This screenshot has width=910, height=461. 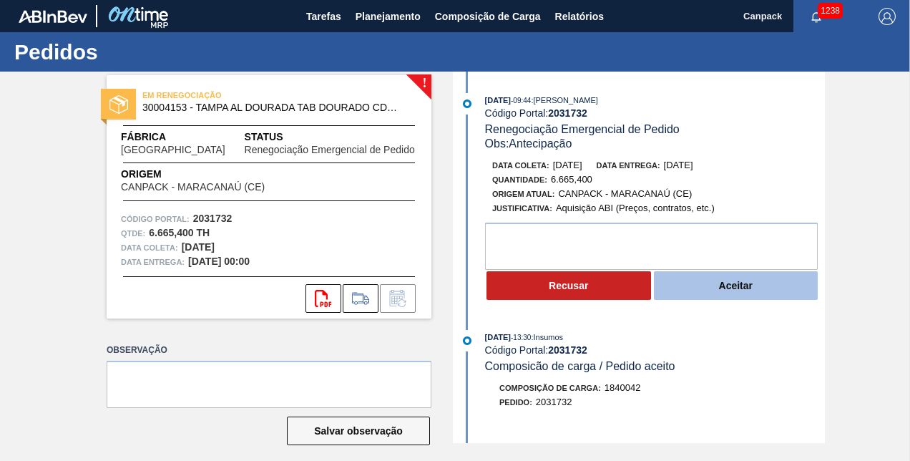 What do you see at coordinates (816, 16) in the screenshot?
I see `button: Notificações` at bounding box center [816, 16].